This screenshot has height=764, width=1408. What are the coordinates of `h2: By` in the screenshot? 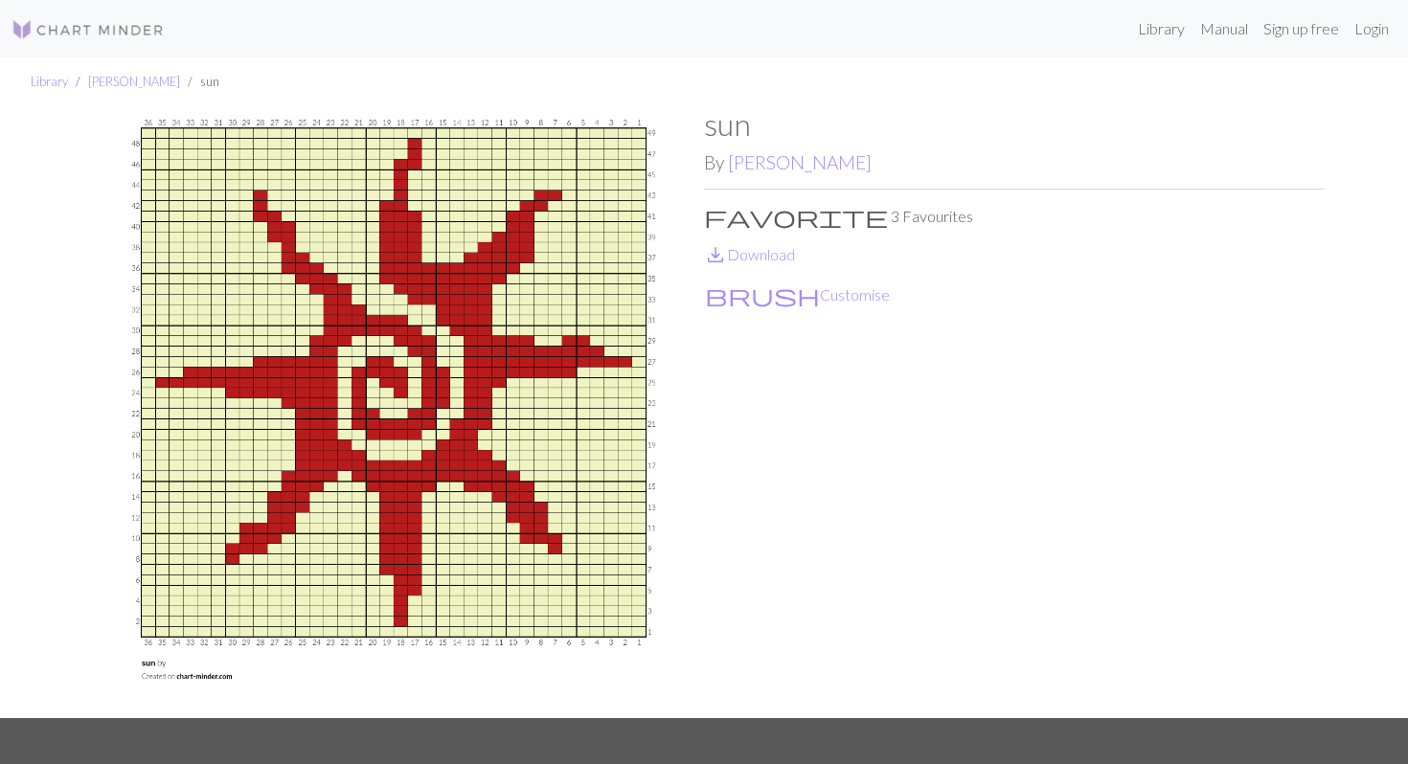 It's located at (1014, 162).